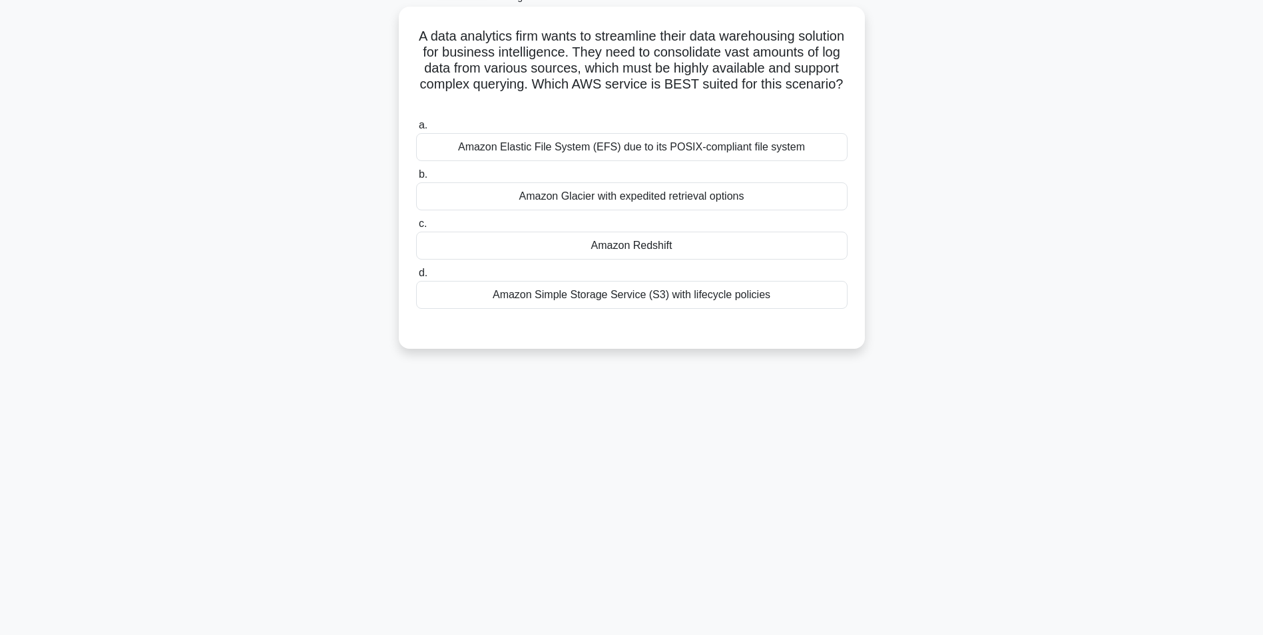 The image size is (1263, 635). Describe the element at coordinates (632, 147) in the screenshot. I see `div: Amazon Elastic File System (EFS) due to its POSIX-compliant file system` at that location.